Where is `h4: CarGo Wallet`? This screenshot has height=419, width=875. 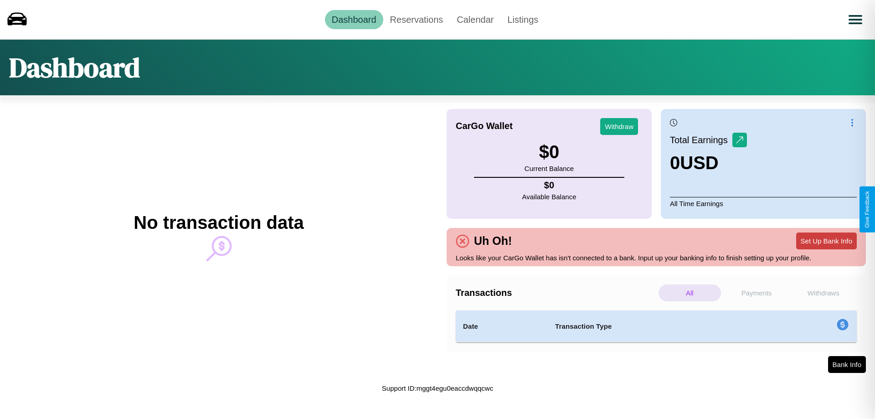 h4: CarGo Wallet is located at coordinates (484, 126).